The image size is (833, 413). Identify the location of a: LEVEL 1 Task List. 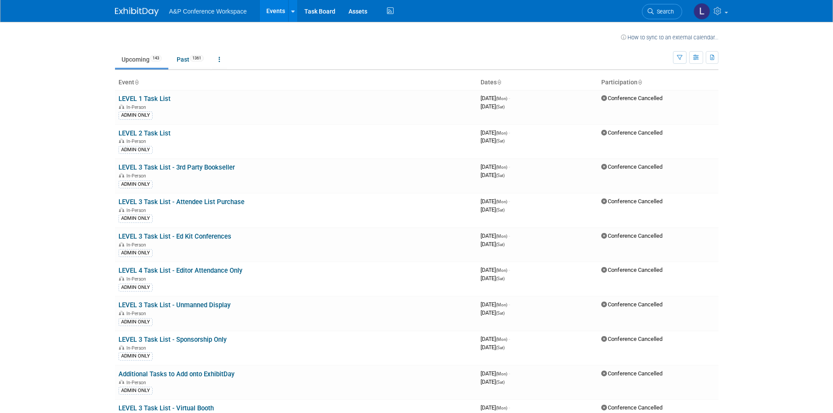
(144, 99).